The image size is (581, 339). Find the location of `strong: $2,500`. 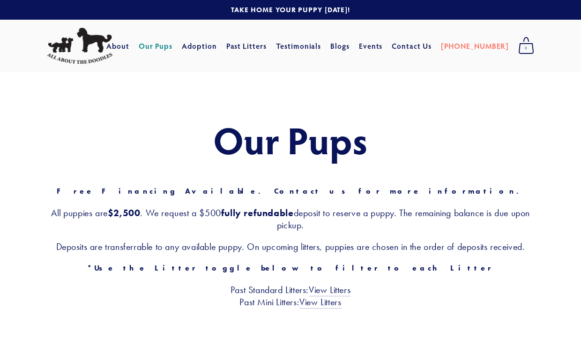

strong: $2,500 is located at coordinates (124, 213).